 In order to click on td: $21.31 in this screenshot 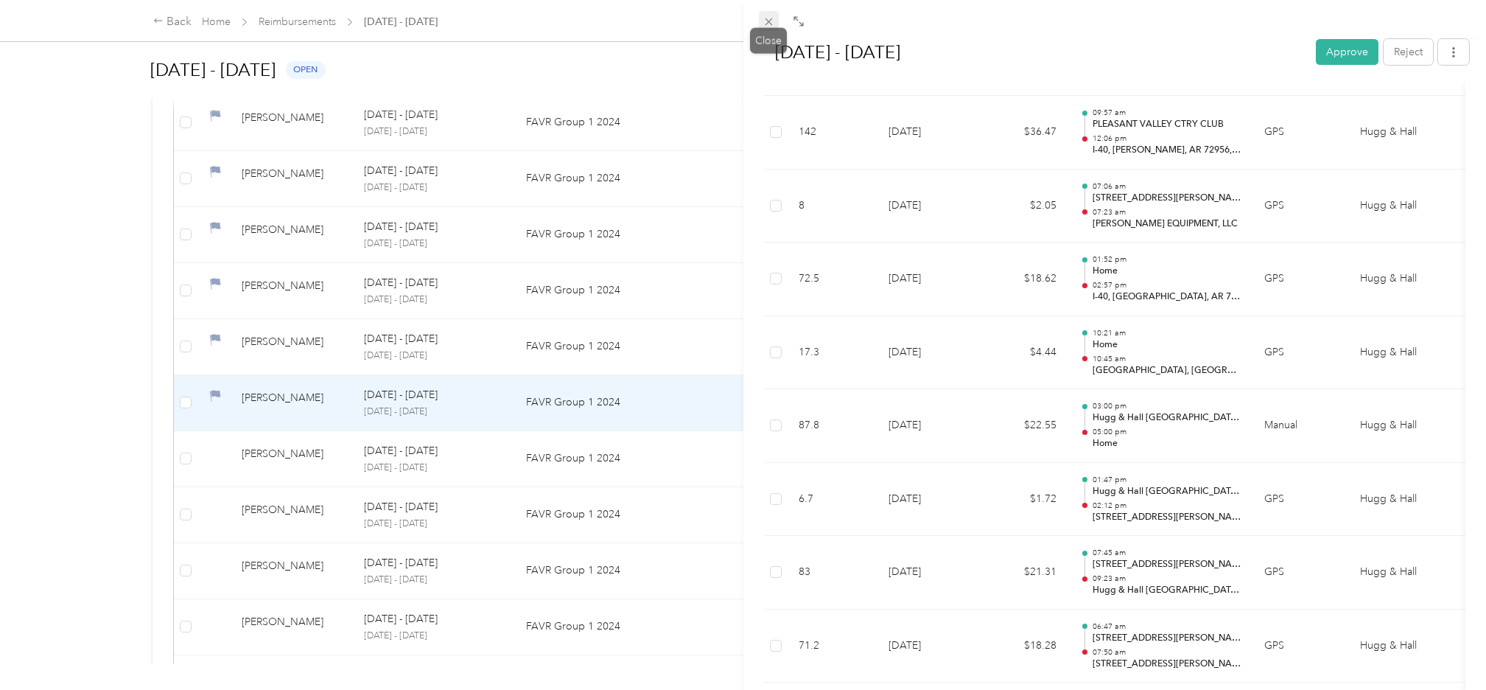, I will do `click(1025, 572)`.